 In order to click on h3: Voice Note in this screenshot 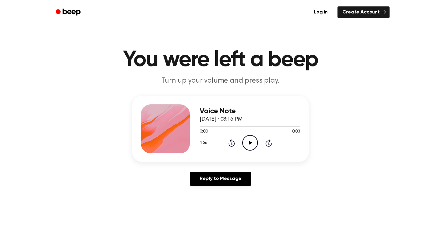, I will do `click(250, 111)`.